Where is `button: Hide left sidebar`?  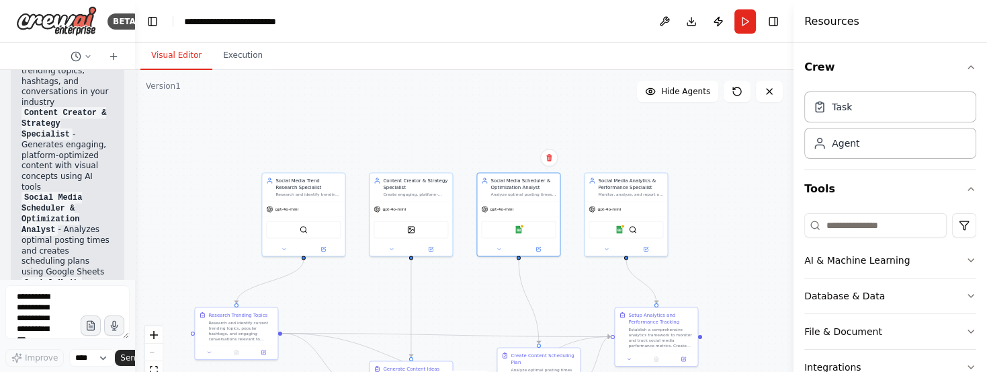 button: Hide left sidebar is located at coordinates (153, 21).